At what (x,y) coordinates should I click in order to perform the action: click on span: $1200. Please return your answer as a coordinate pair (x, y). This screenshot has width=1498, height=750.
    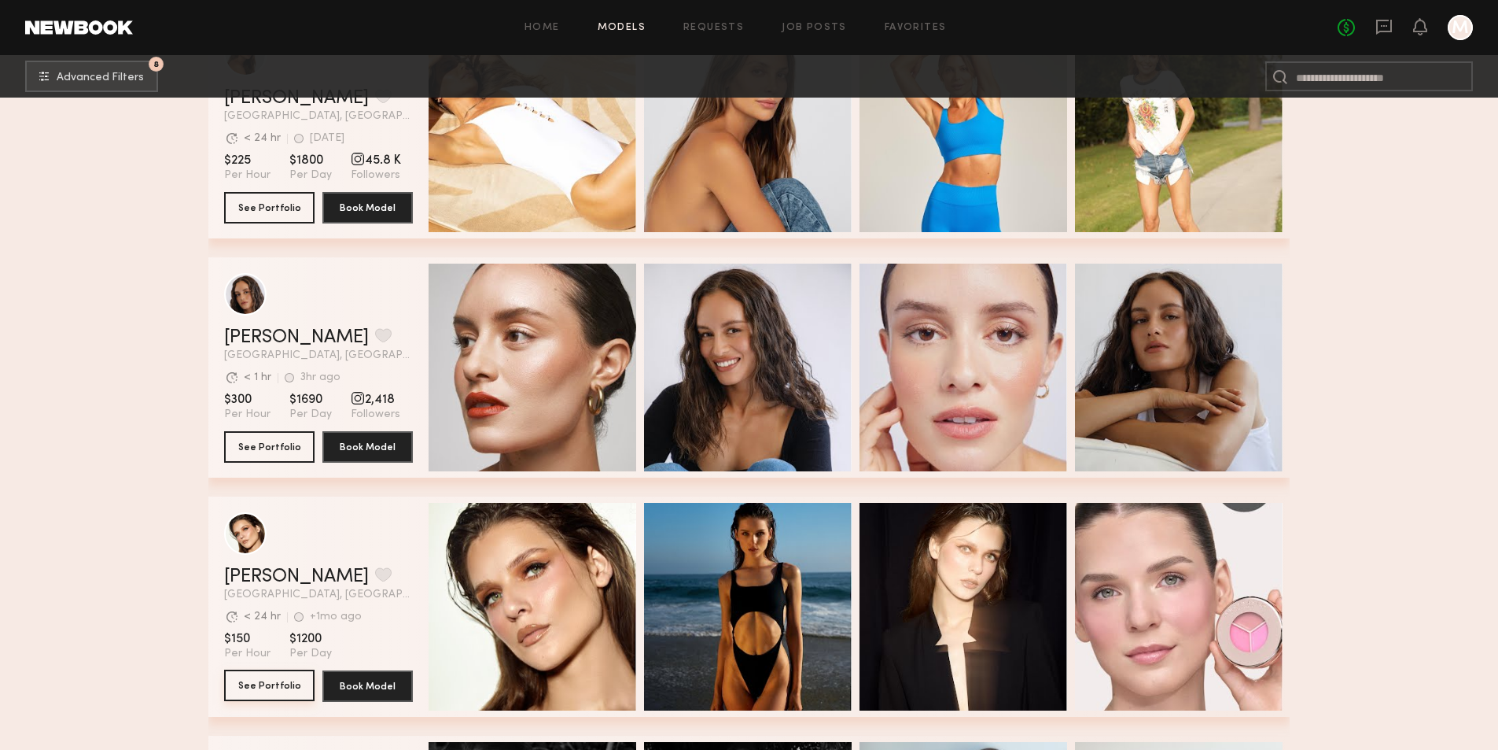
    Looking at the image, I should click on (311, 639).